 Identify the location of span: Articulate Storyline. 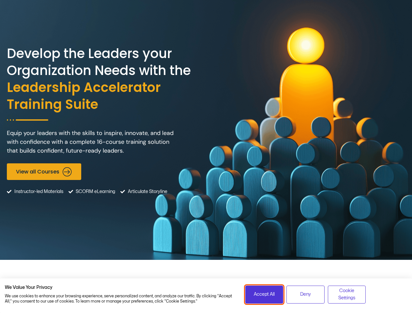
(147, 191).